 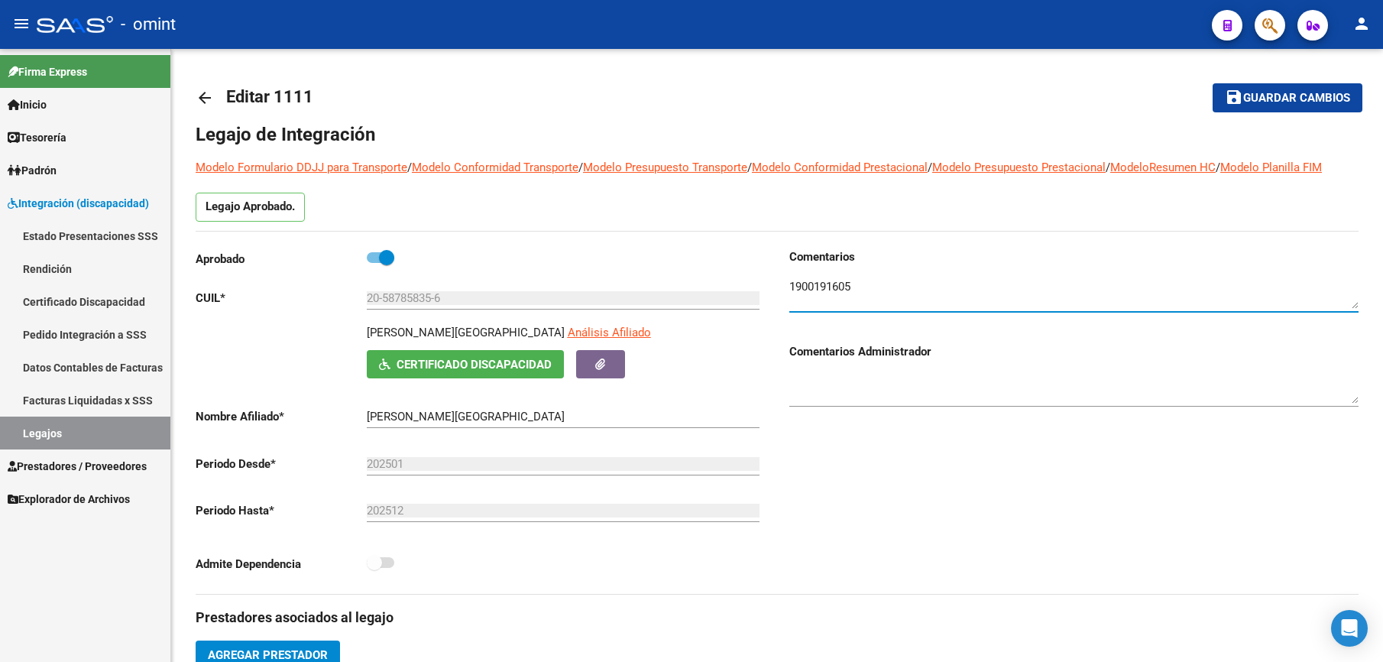 I want to click on span: Explorador de Archivos, so click(x=69, y=499).